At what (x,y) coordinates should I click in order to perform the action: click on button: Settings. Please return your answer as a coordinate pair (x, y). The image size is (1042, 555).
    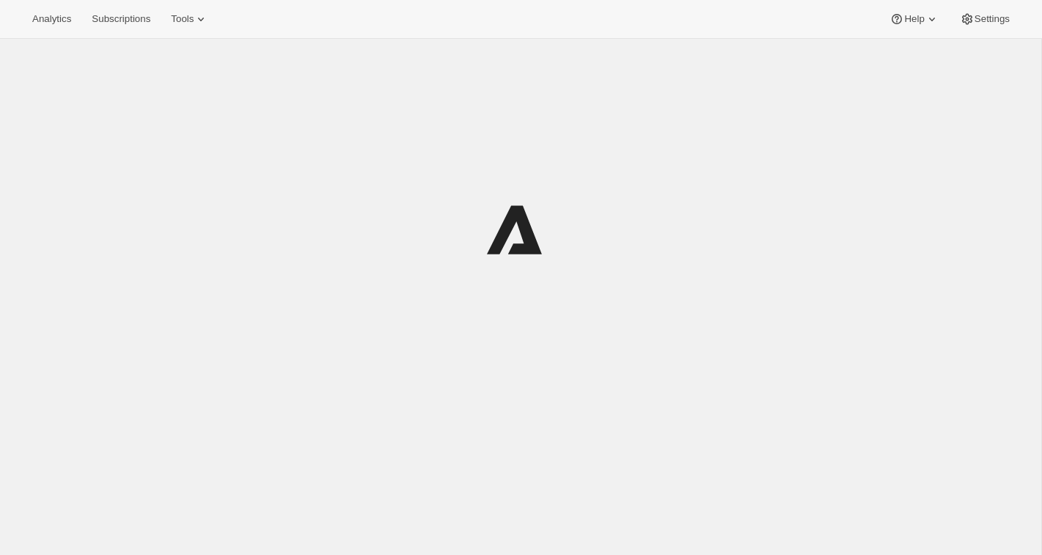
    Looking at the image, I should click on (985, 19).